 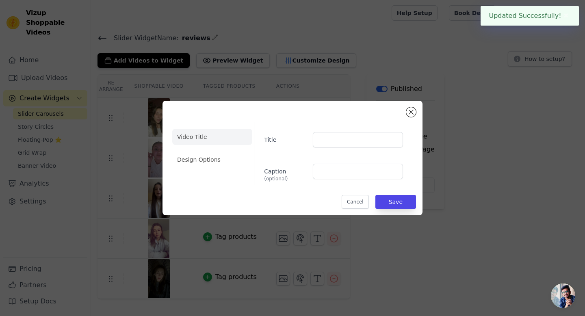 I want to click on label: Title, so click(x=285, y=138).